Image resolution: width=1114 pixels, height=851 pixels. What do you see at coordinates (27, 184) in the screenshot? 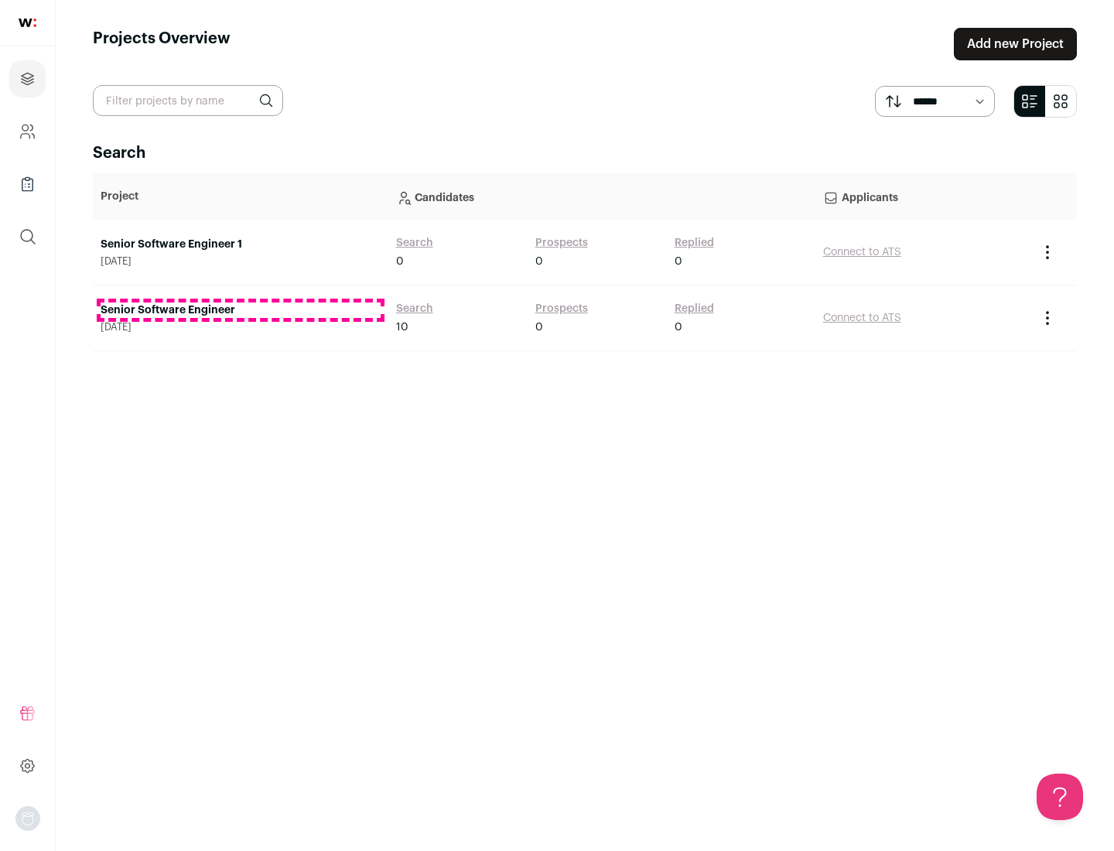
I see `a: Company Lists` at bounding box center [27, 184].